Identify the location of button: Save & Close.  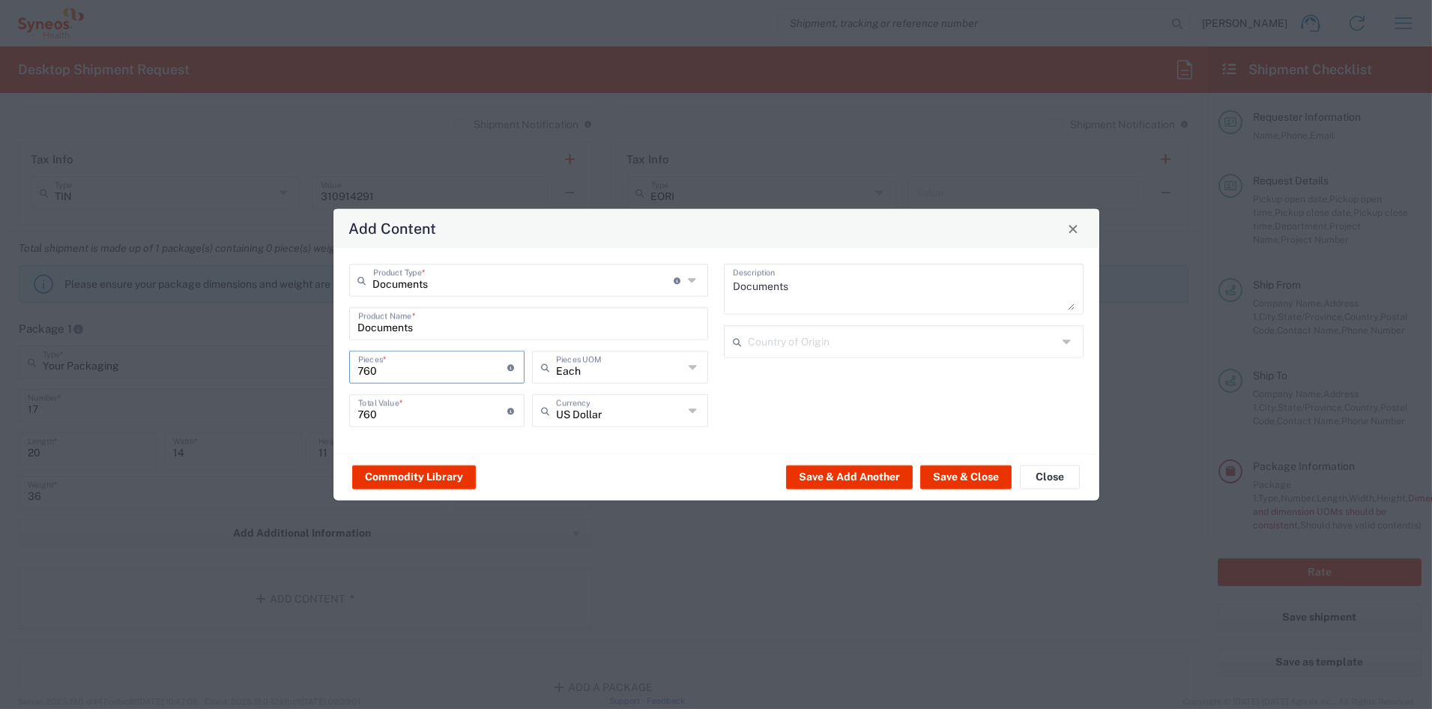
(966, 477).